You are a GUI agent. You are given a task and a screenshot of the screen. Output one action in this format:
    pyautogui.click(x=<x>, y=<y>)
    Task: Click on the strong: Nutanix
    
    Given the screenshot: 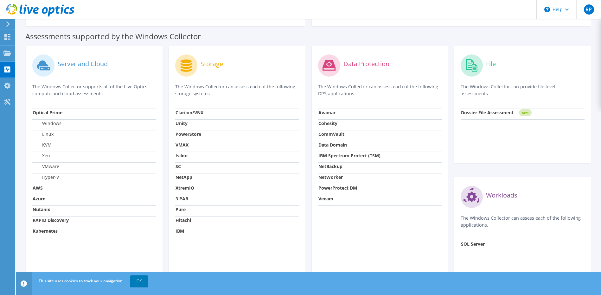 What is the action you would take?
    pyautogui.click(x=41, y=209)
    